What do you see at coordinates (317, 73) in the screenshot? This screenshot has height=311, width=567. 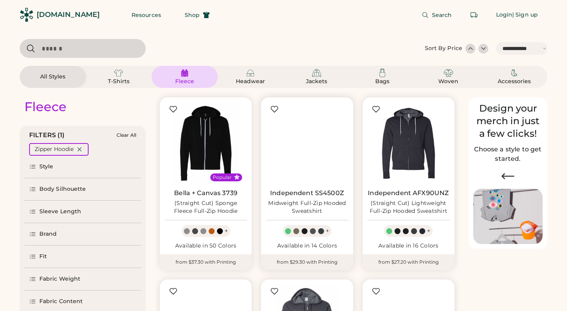 I see `img: Jackets Icon` at bounding box center [317, 73].